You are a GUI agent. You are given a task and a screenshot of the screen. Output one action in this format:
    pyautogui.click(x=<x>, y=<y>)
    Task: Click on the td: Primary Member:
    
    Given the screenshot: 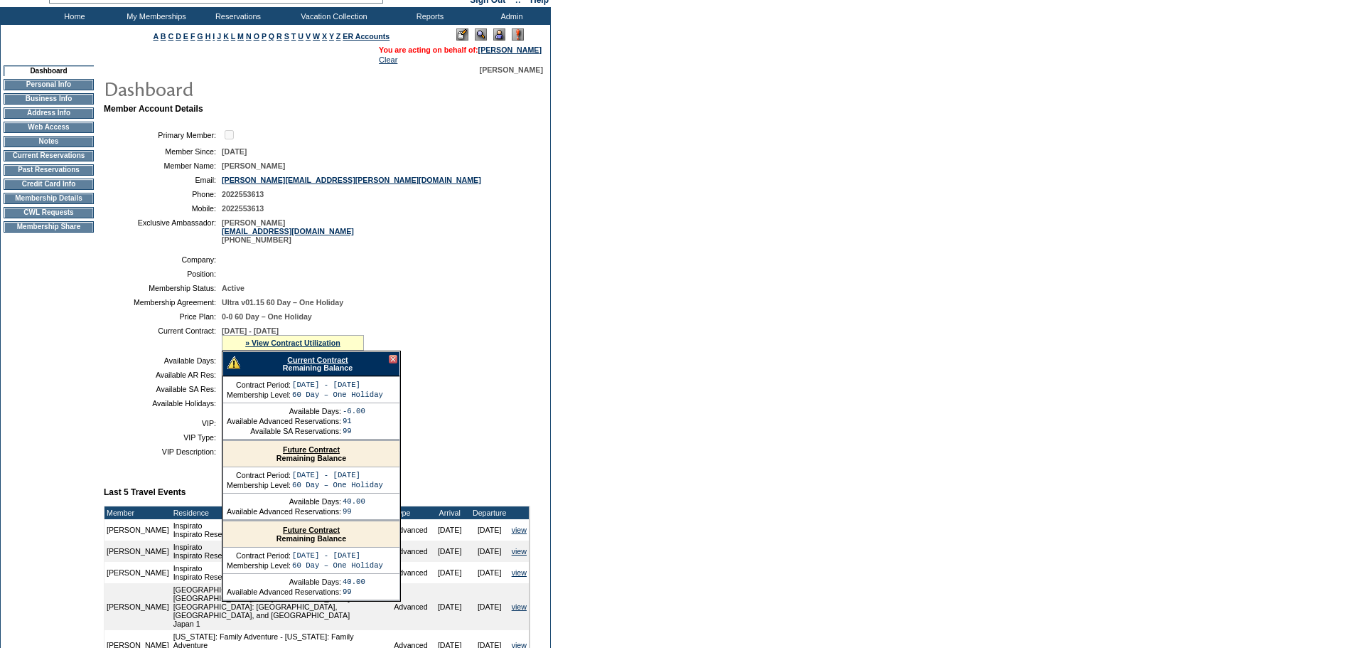 What is the action you would take?
    pyautogui.click(x=163, y=134)
    